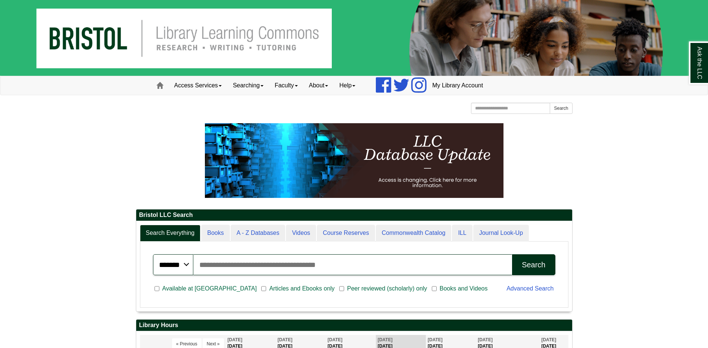  Describe the element at coordinates (414, 233) in the screenshot. I see `a: Commonwealth Catalog` at that location.